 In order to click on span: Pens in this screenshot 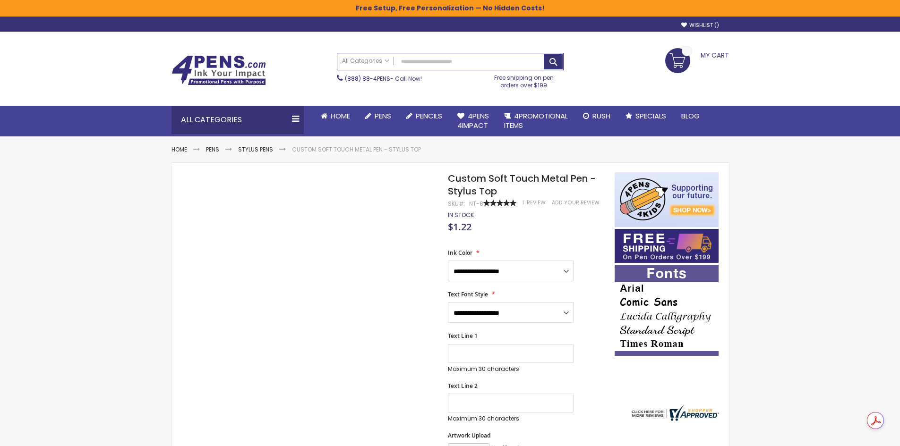, I will do `click(383, 116)`.